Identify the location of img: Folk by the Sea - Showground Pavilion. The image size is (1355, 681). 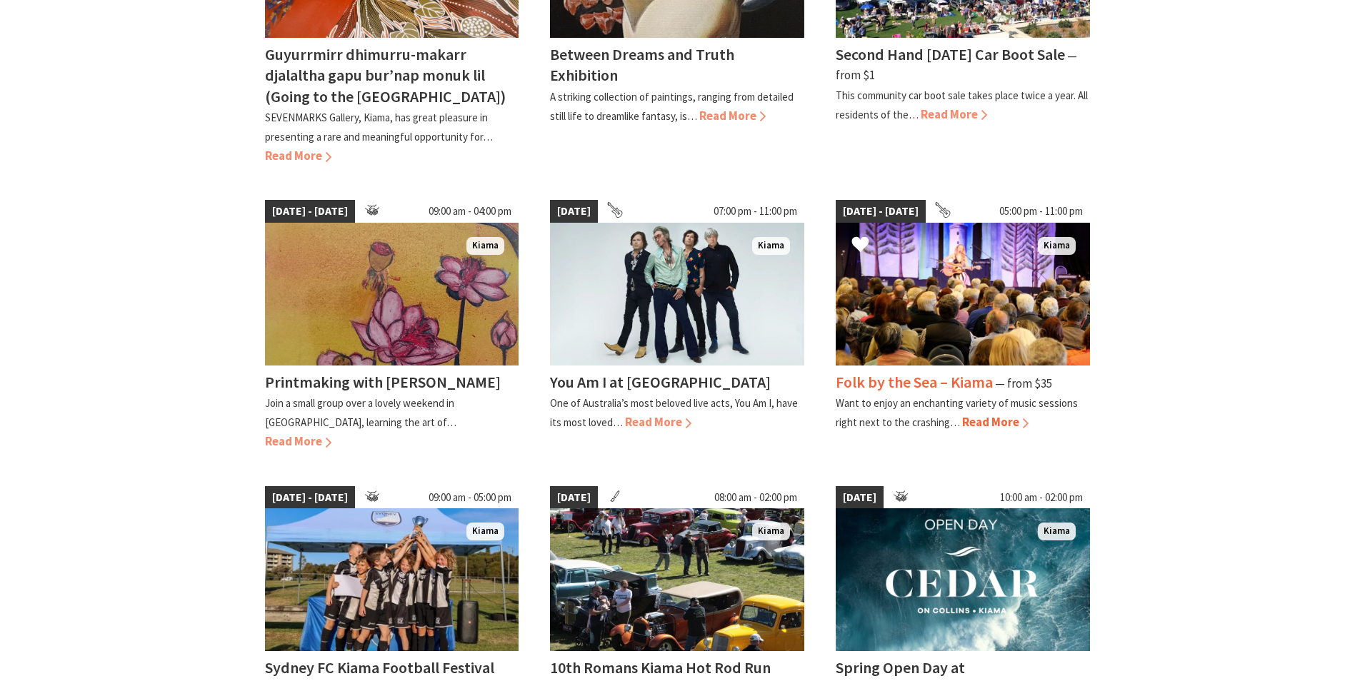
(963, 294).